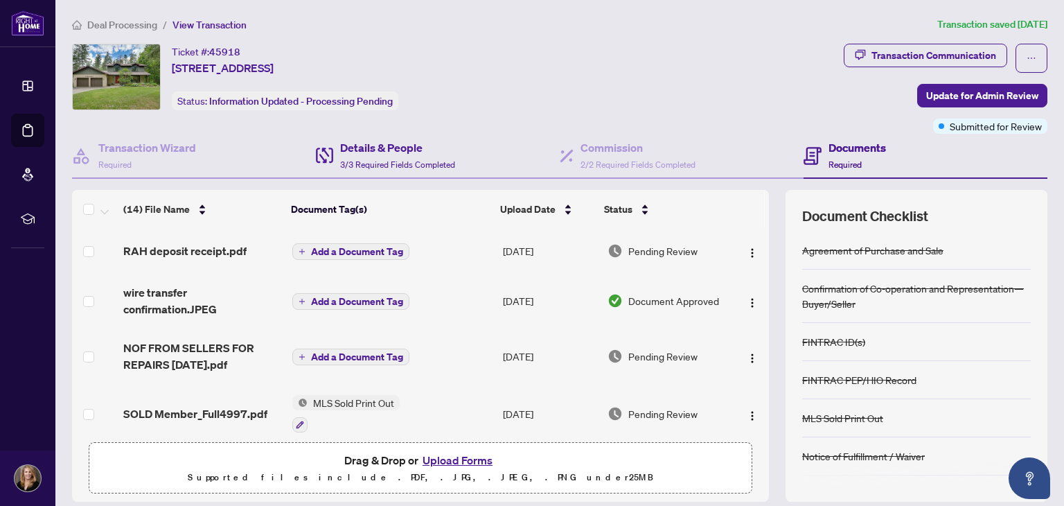 The image size is (1064, 506). I want to click on span: Update for Admin Review, so click(982, 96).